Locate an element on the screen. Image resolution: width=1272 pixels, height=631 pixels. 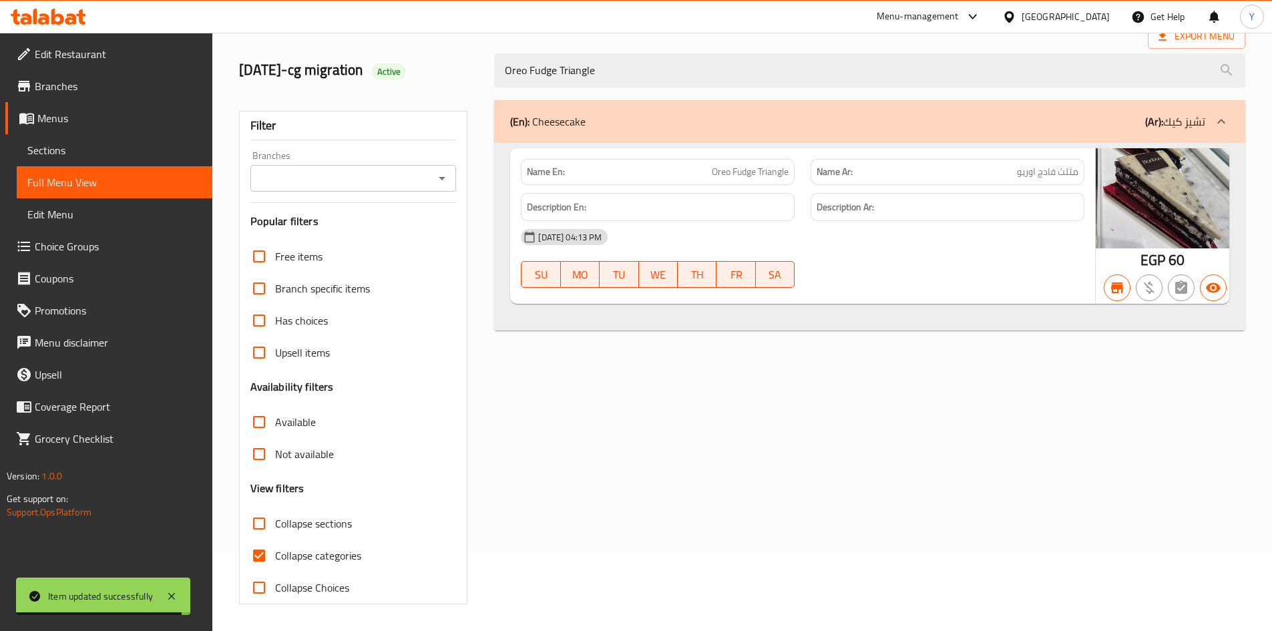
p: Cheesecake is located at coordinates (547, 122).